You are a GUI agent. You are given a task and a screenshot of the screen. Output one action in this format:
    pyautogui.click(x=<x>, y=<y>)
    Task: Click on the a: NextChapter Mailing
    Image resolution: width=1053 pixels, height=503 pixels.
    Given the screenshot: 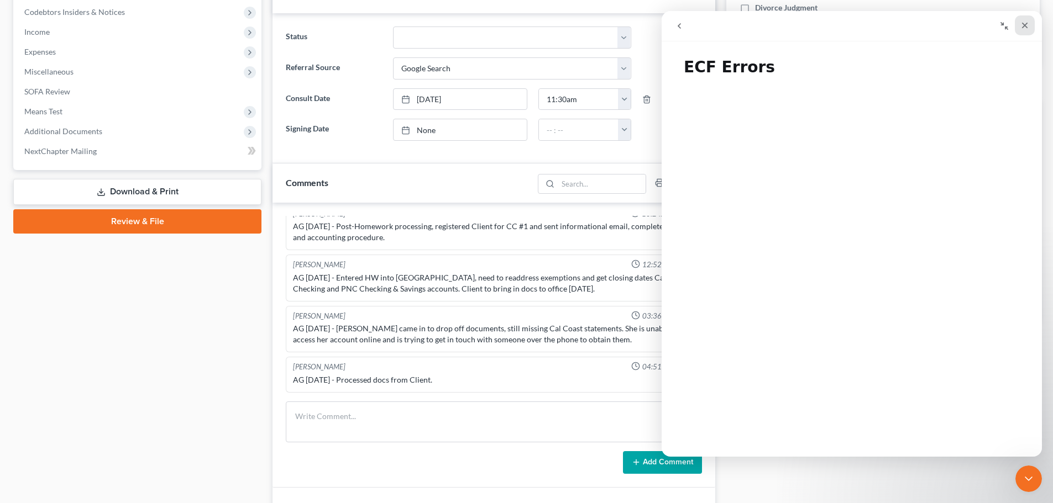 What is the action you would take?
    pyautogui.click(x=138, y=151)
    